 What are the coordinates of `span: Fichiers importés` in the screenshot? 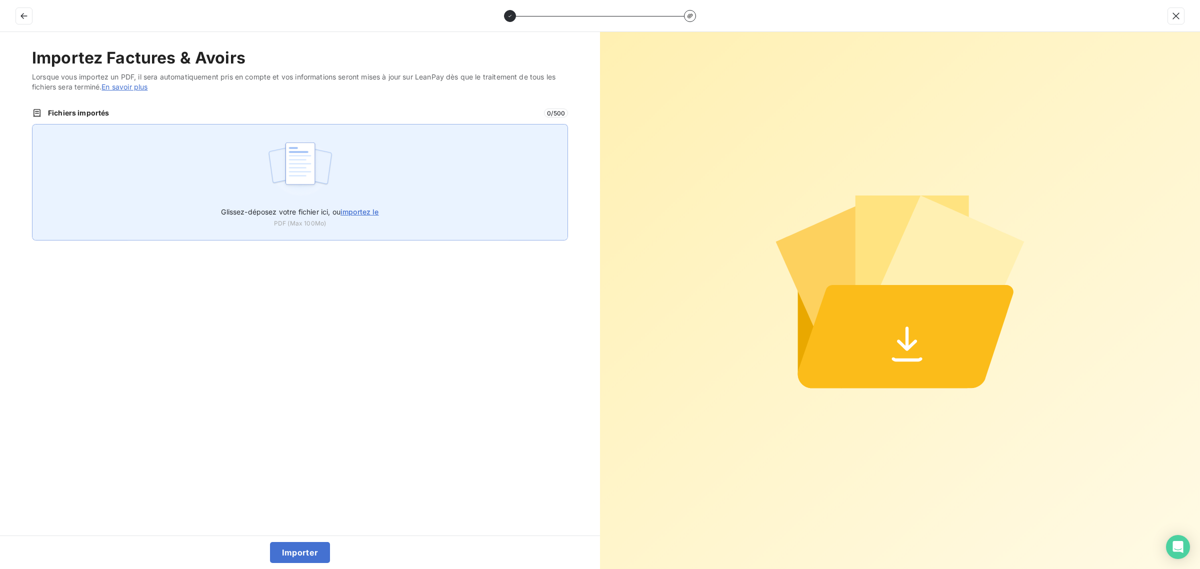 It's located at (293, 113).